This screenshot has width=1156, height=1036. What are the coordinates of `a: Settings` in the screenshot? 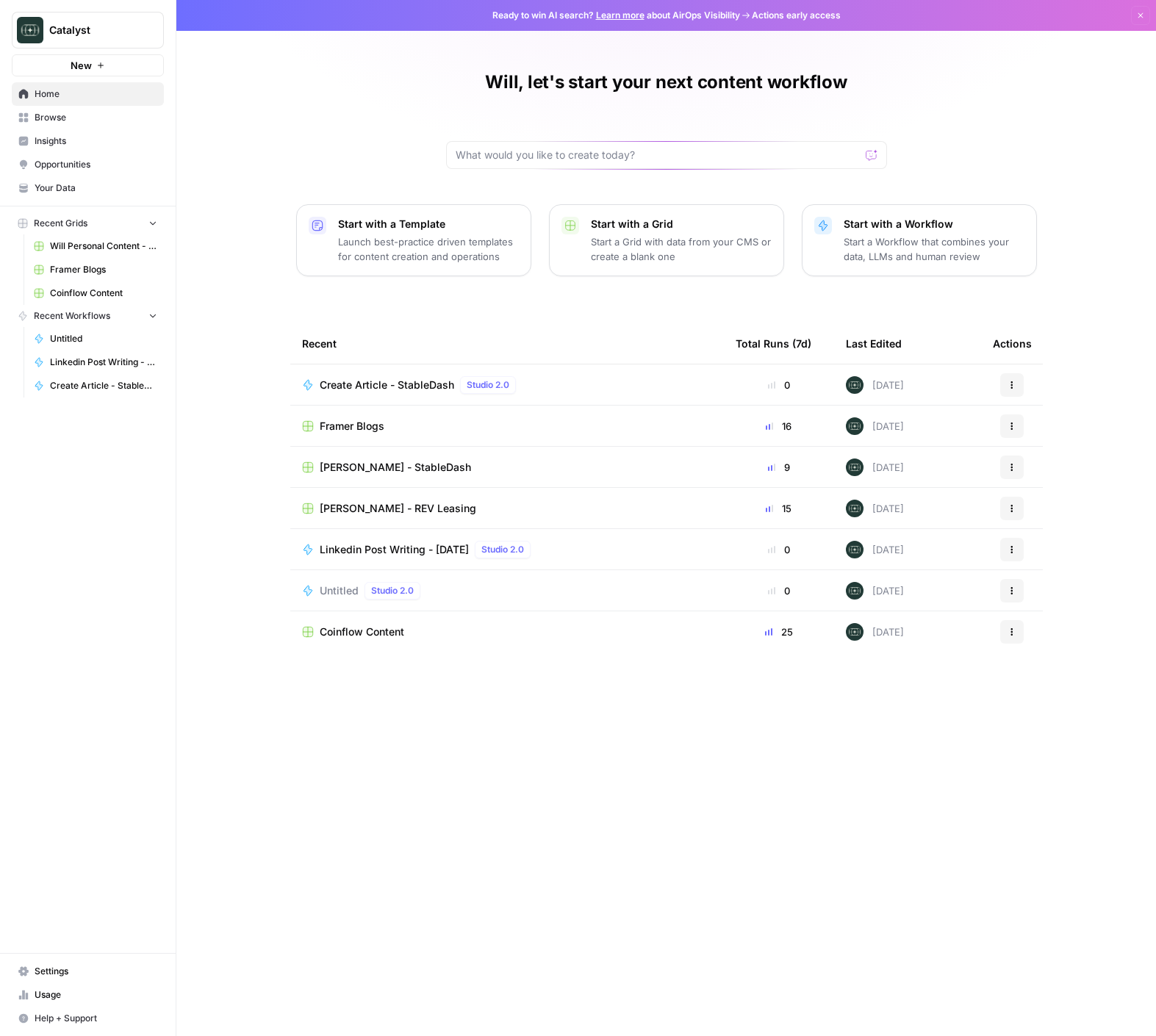 It's located at (87, 972).